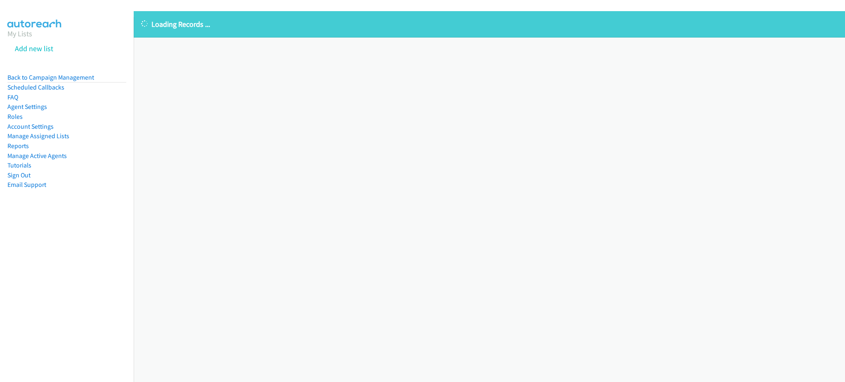 The image size is (845, 382). What do you see at coordinates (27, 106) in the screenshot?
I see `a: Agent Settings` at bounding box center [27, 106].